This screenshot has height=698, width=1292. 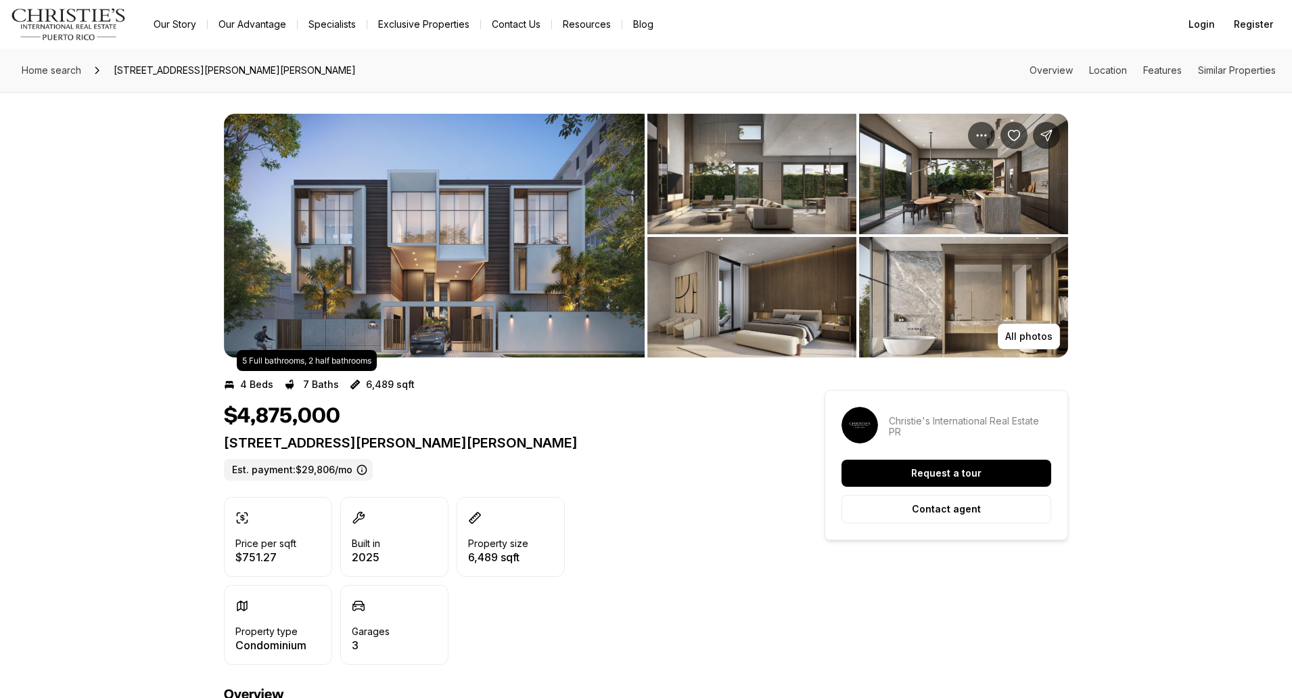 What do you see at coordinates (371, 631) in the screenshot?
I see `p: Garages` at bounding box center [371, 631].